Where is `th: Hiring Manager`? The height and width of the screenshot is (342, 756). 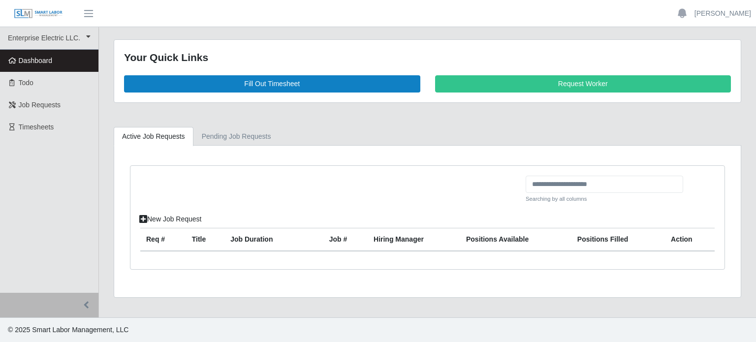
th: Hiring Manager is located at coordinates (414, 240).